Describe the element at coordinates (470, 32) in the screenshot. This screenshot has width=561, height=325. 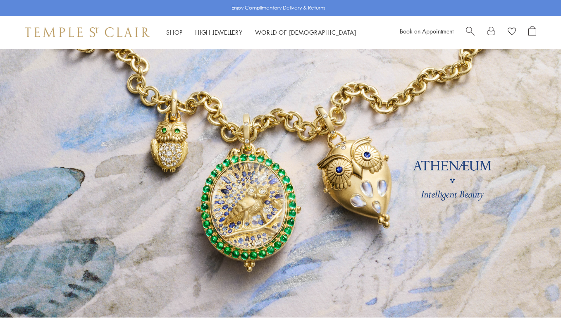
I see `a: Search` at that location.